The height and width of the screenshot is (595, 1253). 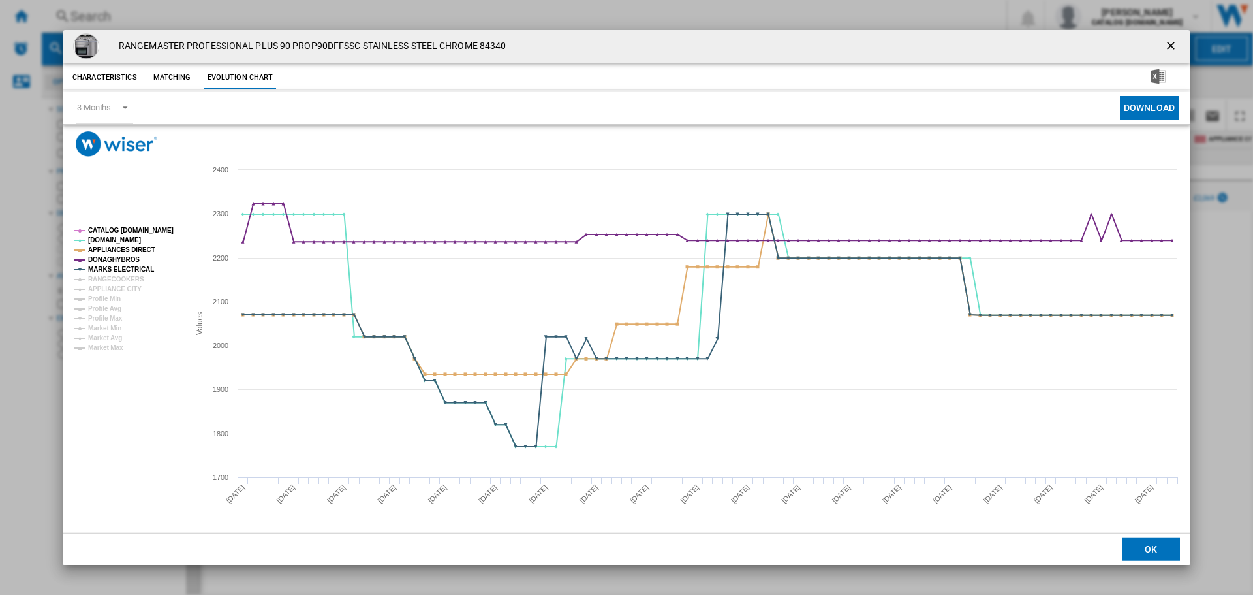 What do you see at coordinates (94, 107) in the screenshot?
I see `div: 3 Months` at bounding box center [94, 107].